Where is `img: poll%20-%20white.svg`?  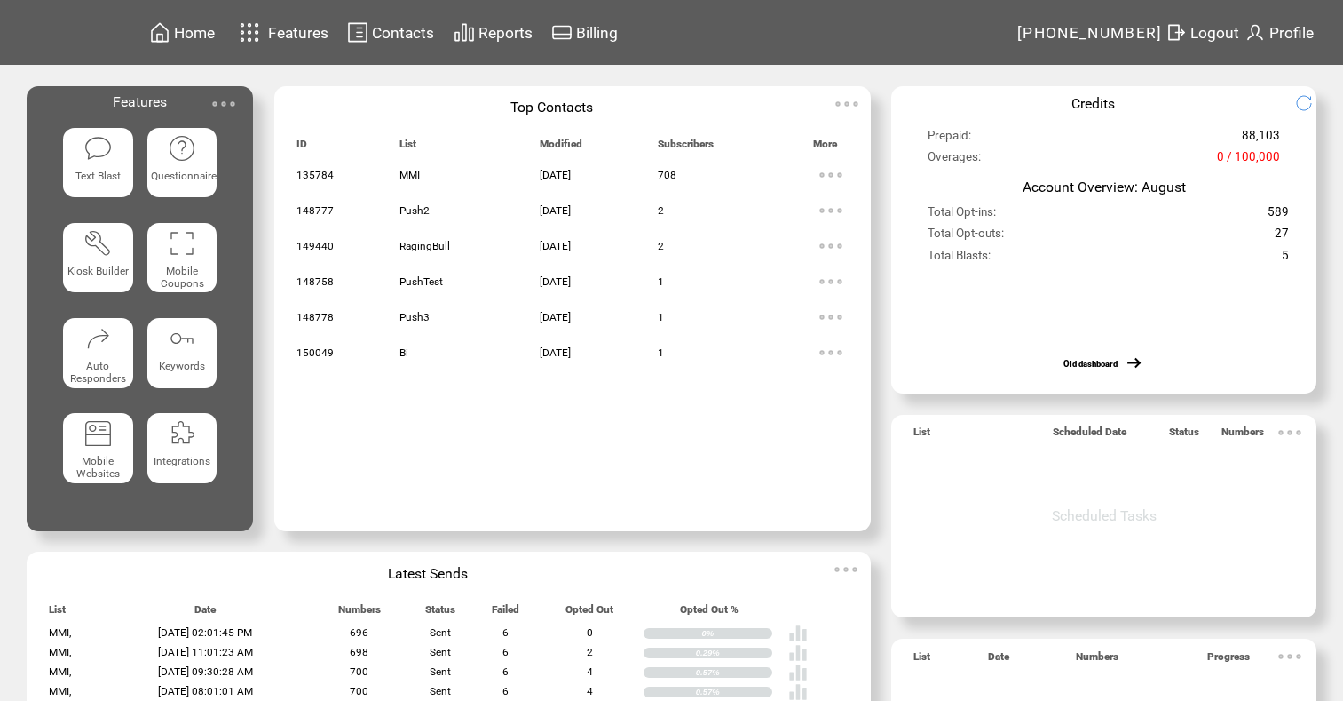 img: poll%20-%20white.svg is located at coordinates (798, 672).